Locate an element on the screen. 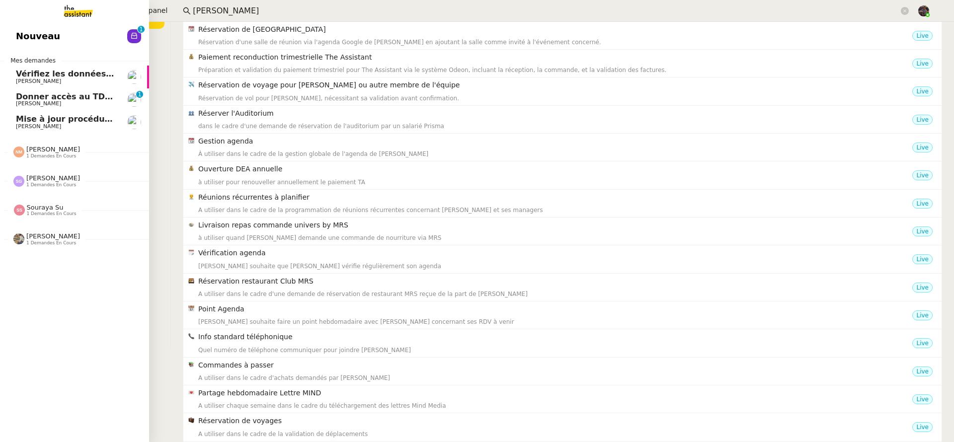 The width and height of the screenshot is (954, 442). h4: Réunions récurrentes à planifier is located at coordinates (555, 197).